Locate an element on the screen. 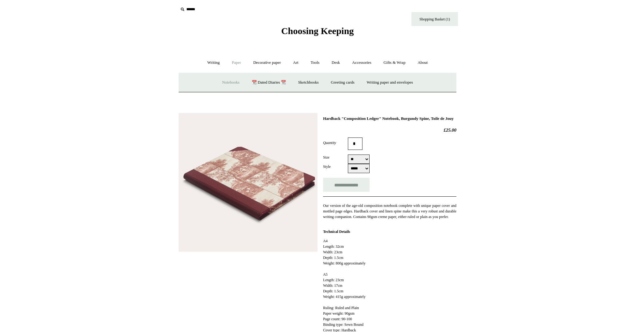 The width and height of the screenshot is (635, 332). a: Sketchbooks is located at coordinates (308, 82).